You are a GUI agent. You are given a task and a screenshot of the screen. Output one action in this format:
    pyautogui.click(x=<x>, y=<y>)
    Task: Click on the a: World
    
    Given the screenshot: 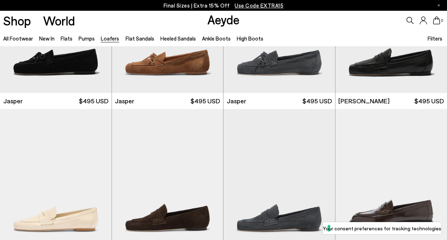 What is the action you would take?
    pyautogui.click(x=59, y=20)
    